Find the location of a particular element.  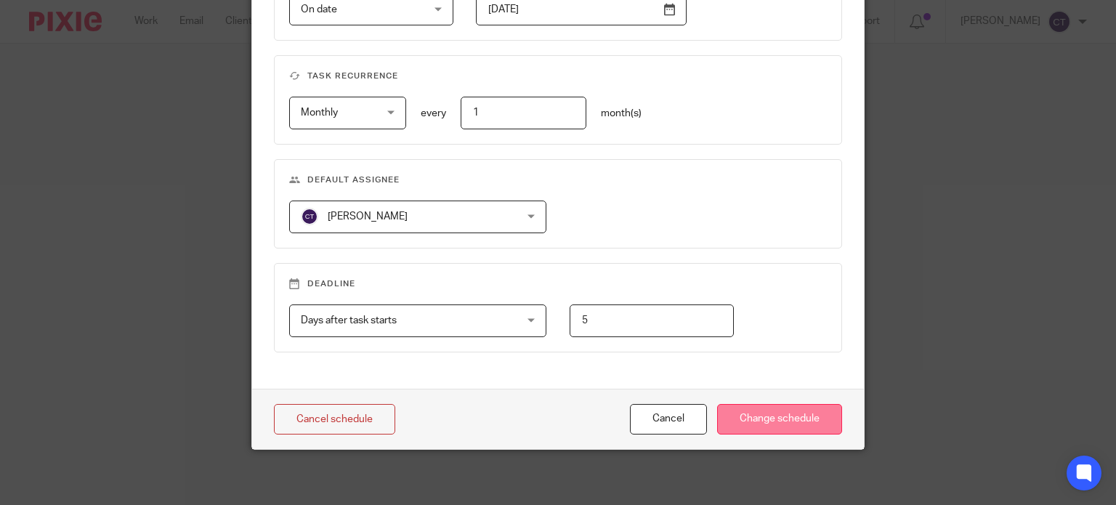

span: Days after task starts is located at coordinates (349, 320).